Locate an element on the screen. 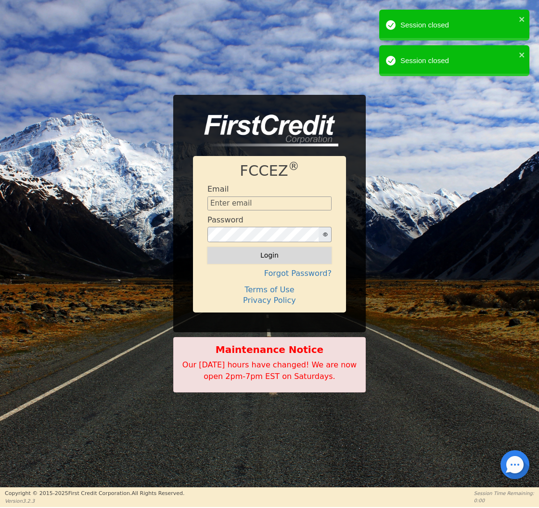 The width and height of the screenshot is (539, 508). p: Session Time Remaining: is located at coordinates (504, 493).